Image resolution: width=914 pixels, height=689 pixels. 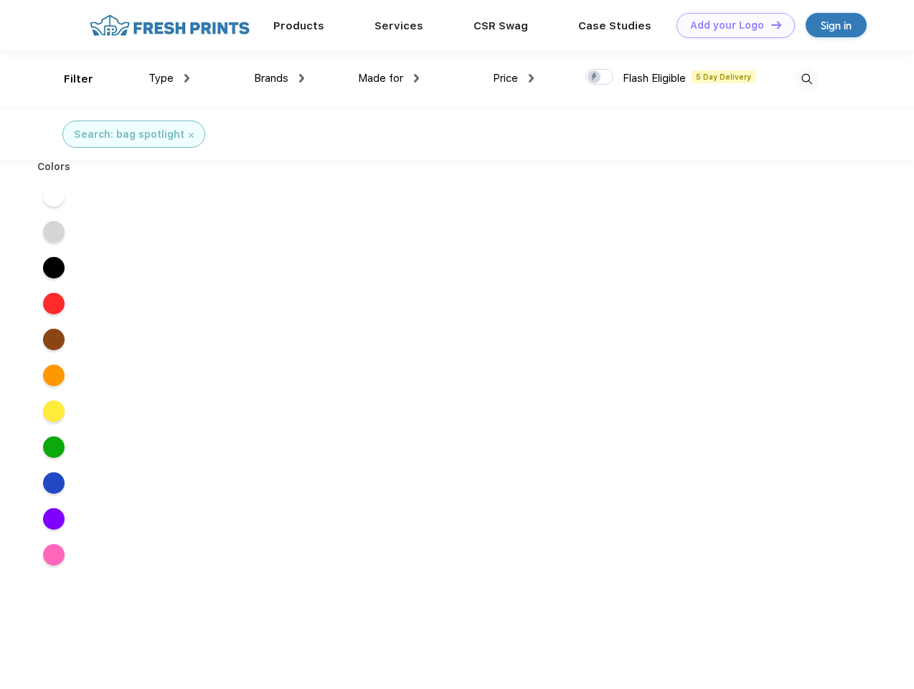 I want to click on span: Made for, so click(x=380, y=78).